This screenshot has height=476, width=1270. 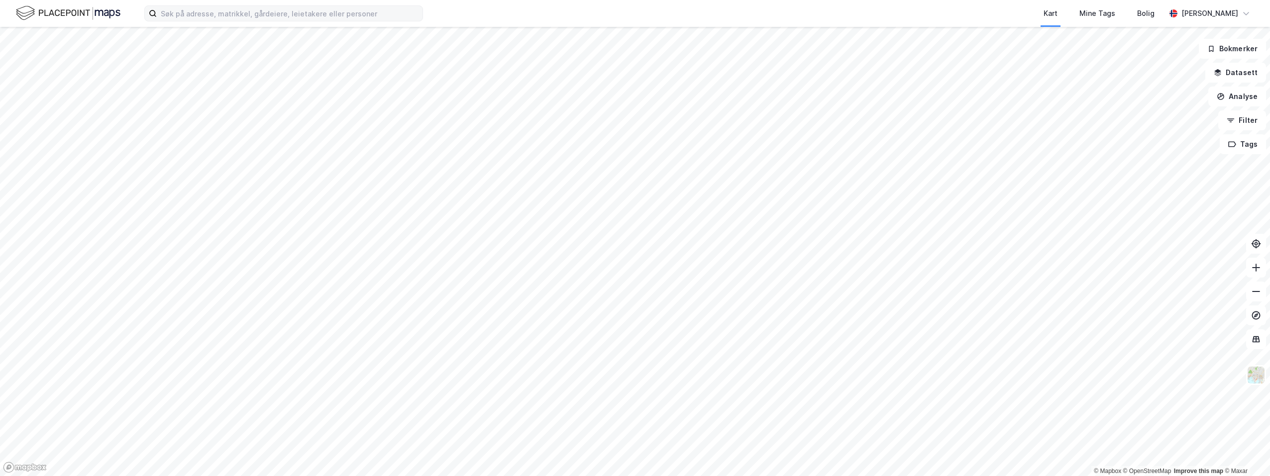 What do you see at coordinates (1145, 13) in the screenshot?
I see `div: Bolig` at bounding box center [1145, 13].